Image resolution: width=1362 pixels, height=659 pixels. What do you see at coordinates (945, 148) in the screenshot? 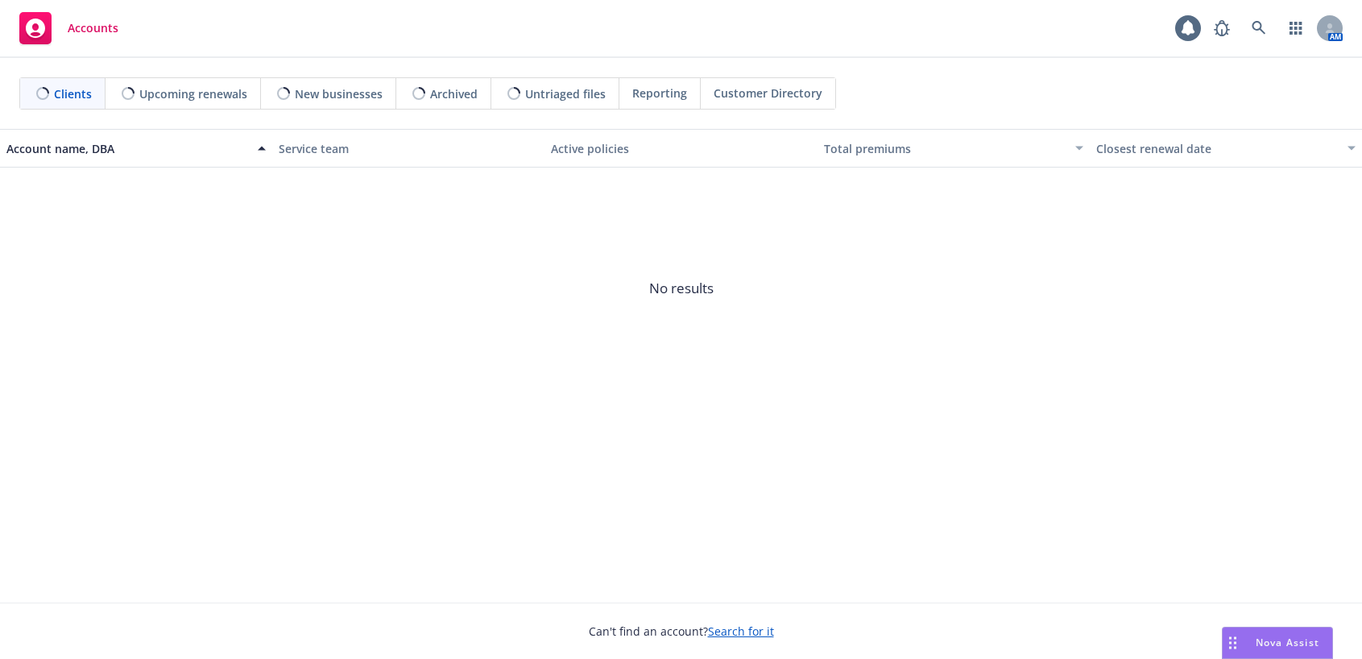
I see `div: Total premiums` at bounding box center [945, 148].